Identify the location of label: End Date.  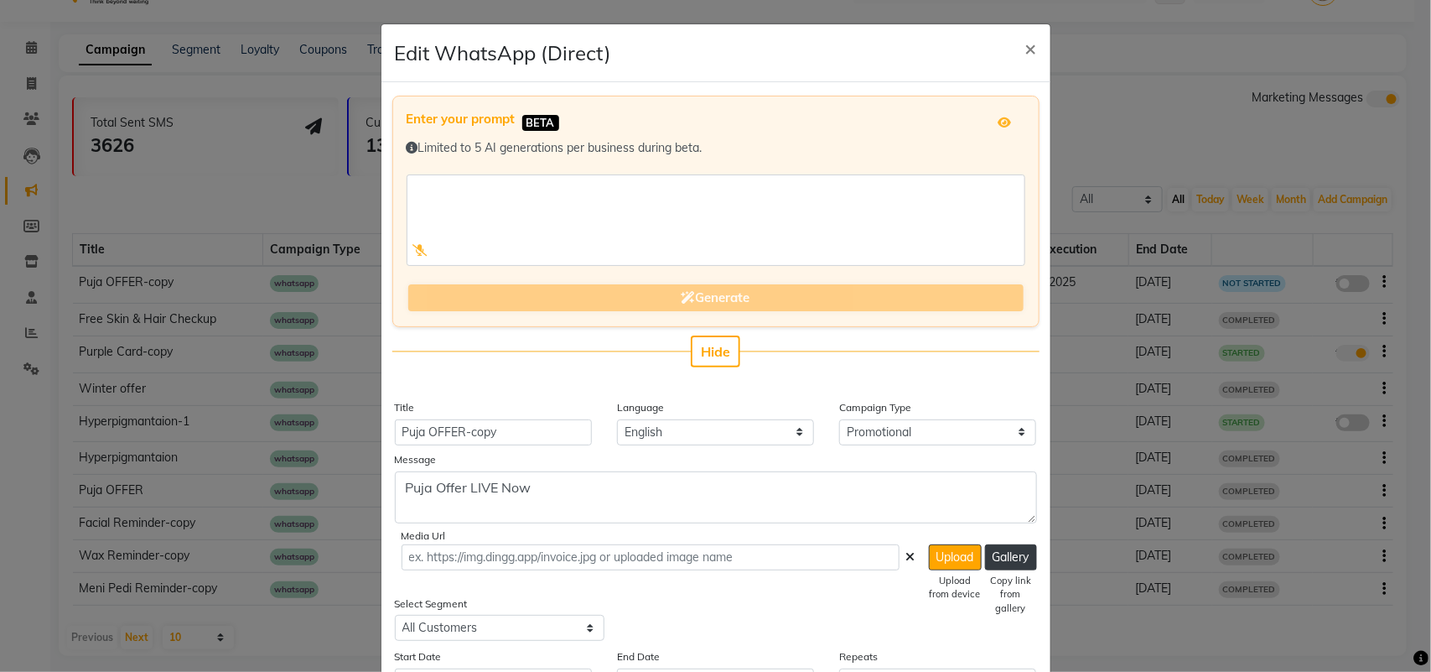
(638, 656).